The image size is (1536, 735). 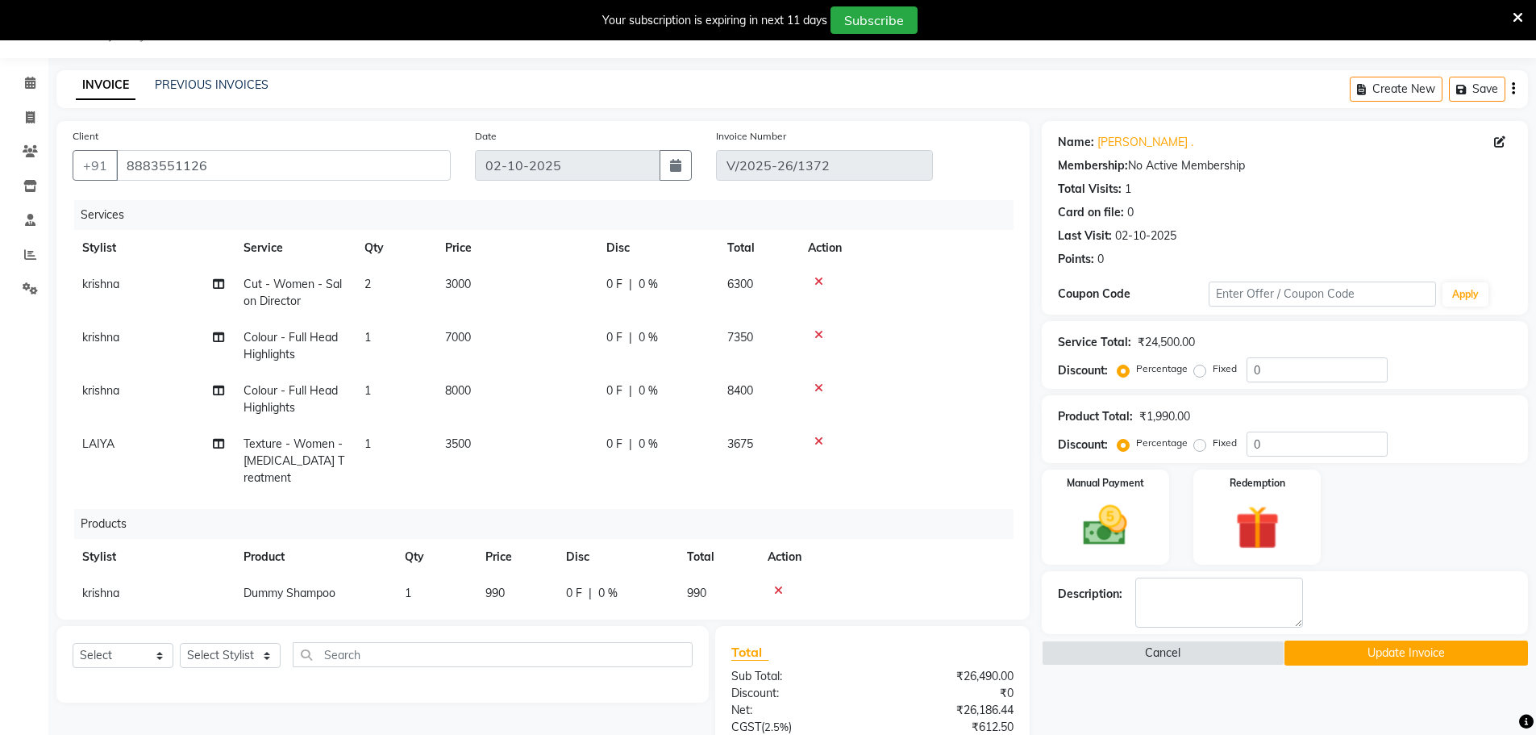 What do you see at coordinates (1257, 527) in the screenshot?
I see `img: _gift.svg` at bounding box center [1257, 527].